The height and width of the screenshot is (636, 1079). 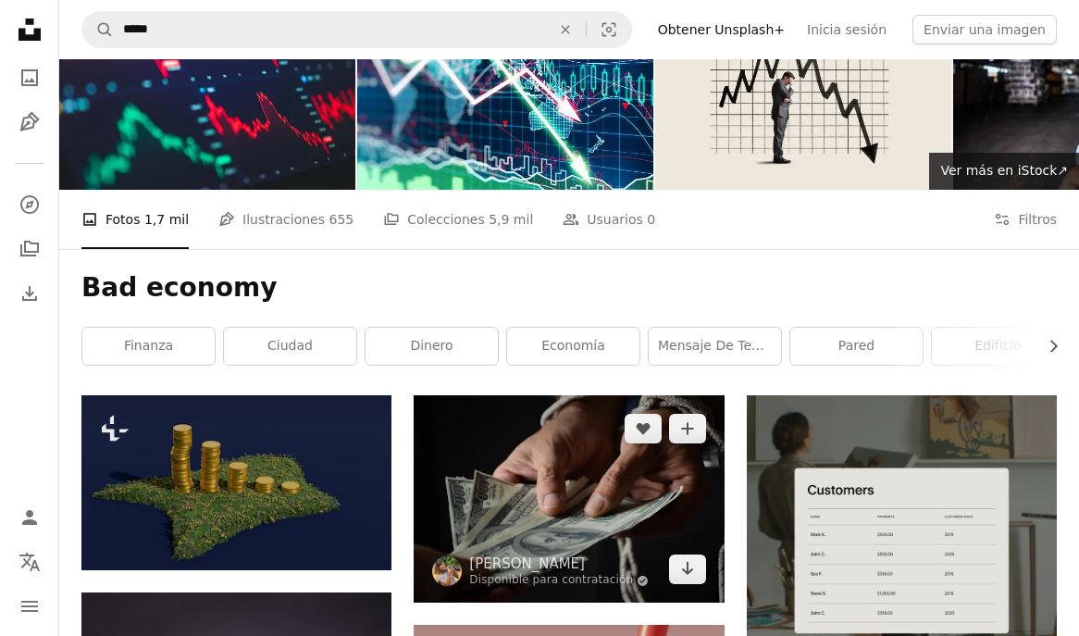 I want to click on a: Disponible para contratación, so click(x=559, y=580).